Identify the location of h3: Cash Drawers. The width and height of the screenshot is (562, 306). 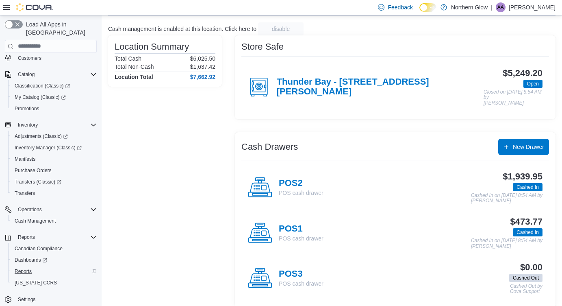
(270, 147).